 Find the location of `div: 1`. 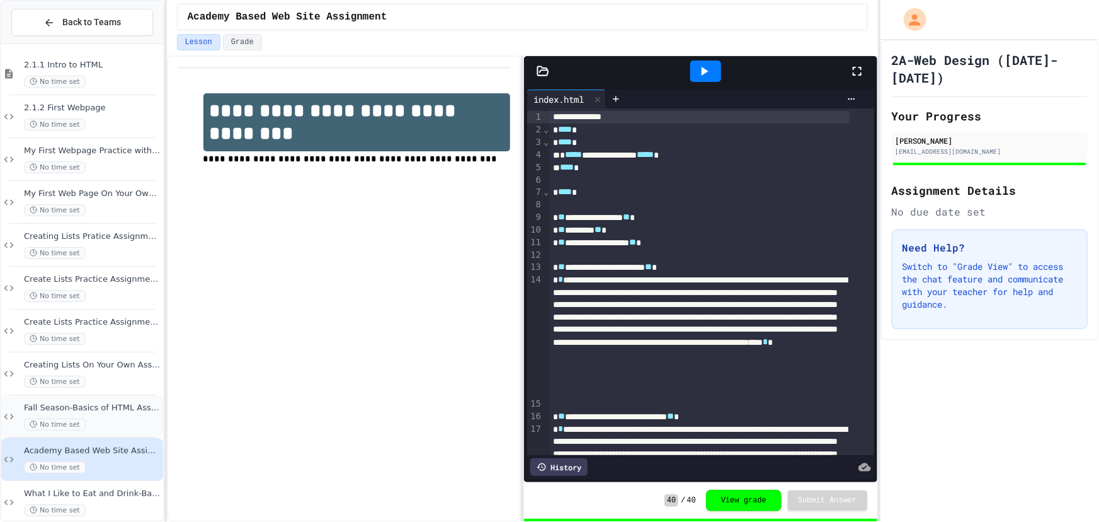

div: 1 is located at coordinates (535, 117).